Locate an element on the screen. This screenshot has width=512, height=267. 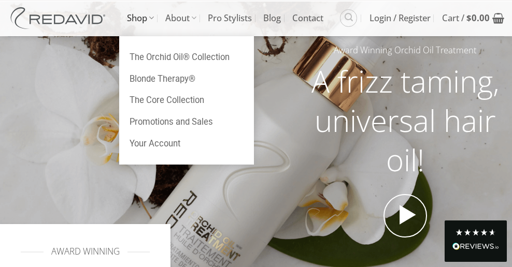
a: Open video in lightbox is located at coordinates (405, 216).